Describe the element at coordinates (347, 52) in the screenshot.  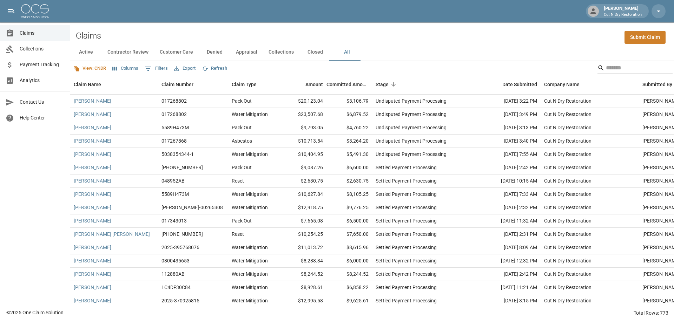
I see `button: All` at that location.